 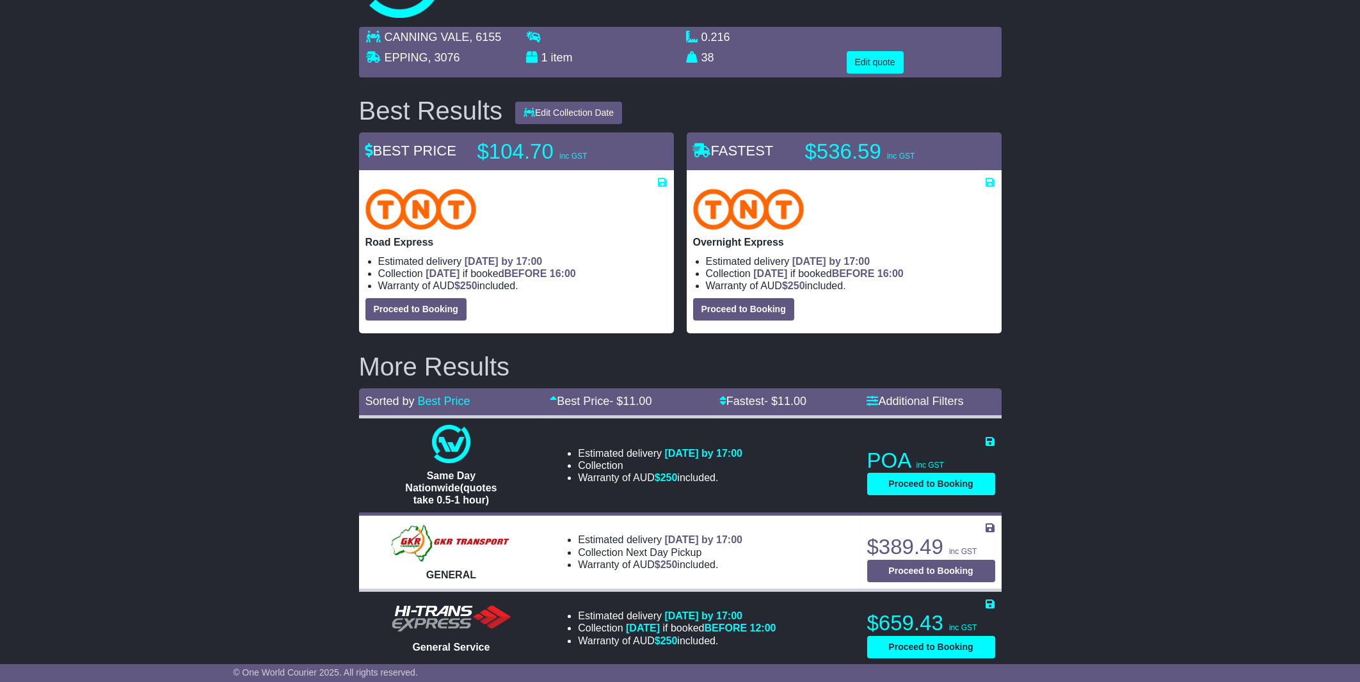 What do you see at coordinates (885, 152) in the screenshot?
I see `p: $536.59` at bounding box center [885, 152].